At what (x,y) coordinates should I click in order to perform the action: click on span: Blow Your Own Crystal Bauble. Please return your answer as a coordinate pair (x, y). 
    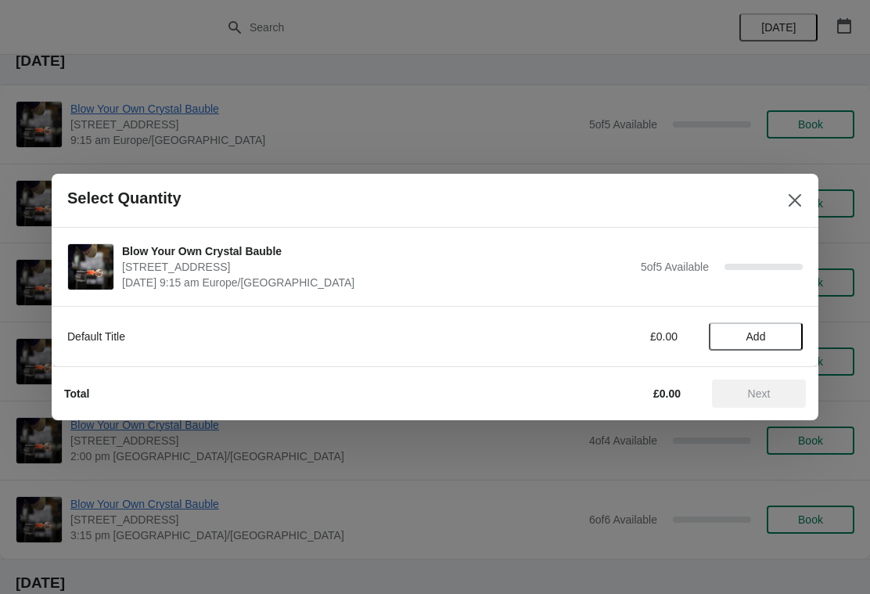
    Looking at the image, I should click on (377, 251).